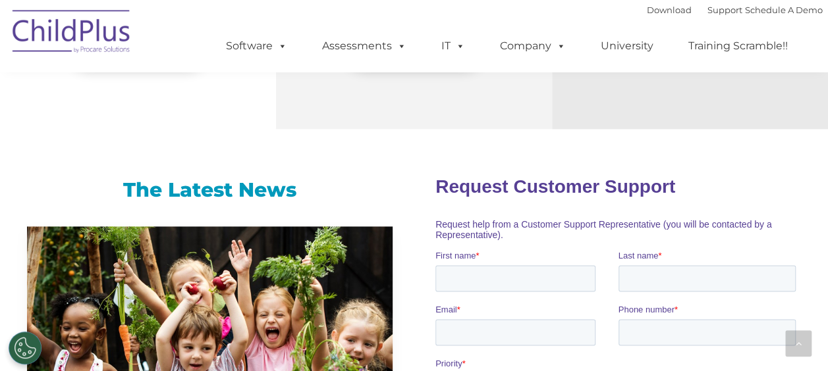 The height and width of the screenshot is (371, 828). Describe the element at coordinates (669, 10) in the screenshot. I see `a: Download` at that location.